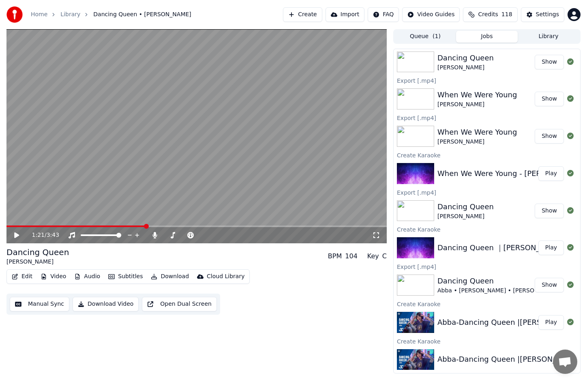  What do you see at coordinates (431, 15) in the screenshot?
I see `button: Video Guides` at bounding box center [431, 15].